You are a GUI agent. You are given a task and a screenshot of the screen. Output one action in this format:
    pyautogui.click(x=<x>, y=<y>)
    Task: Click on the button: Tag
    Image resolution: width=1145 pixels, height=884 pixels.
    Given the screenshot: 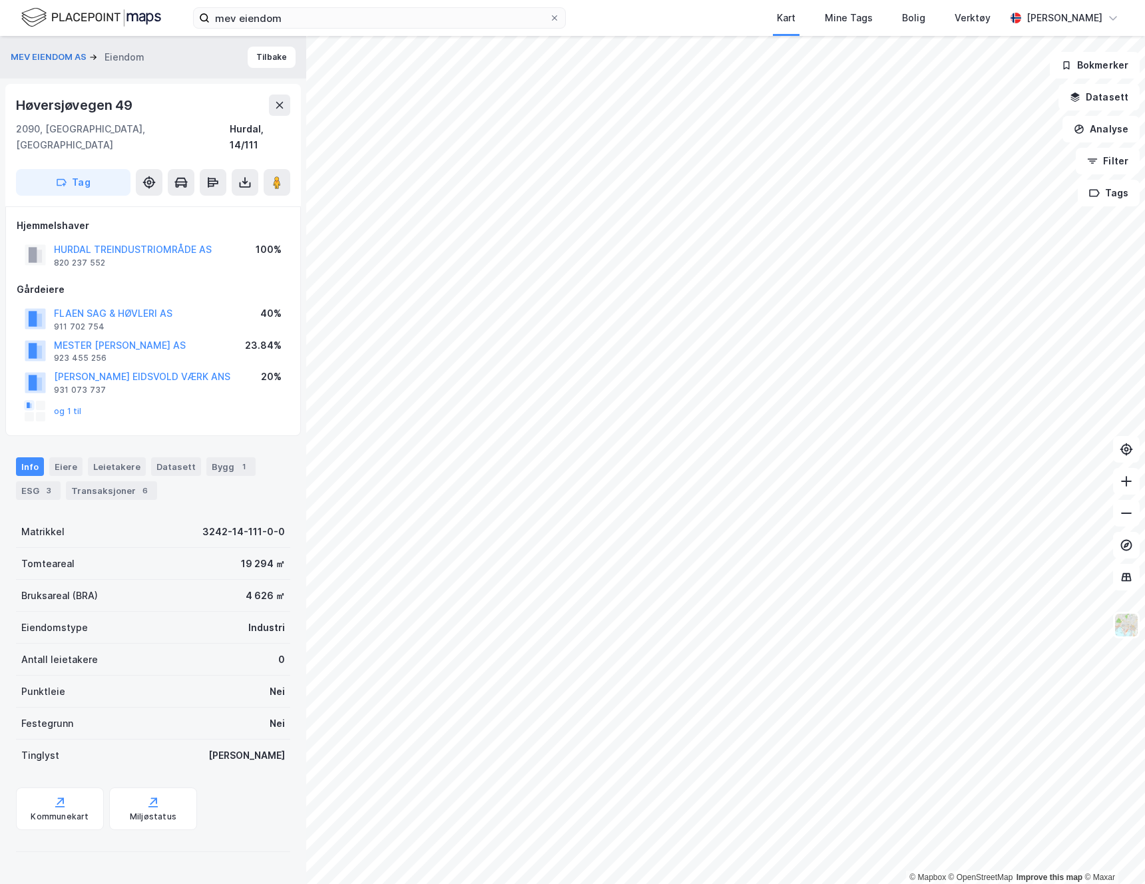 What is the action you would take?
    pyautogui.click(x=73, y=182)
    